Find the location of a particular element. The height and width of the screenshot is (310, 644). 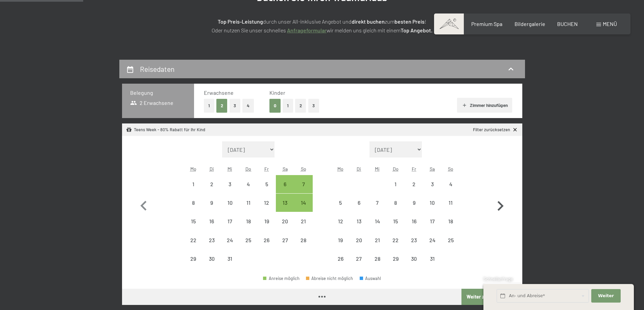

button: 2 is located at coordinates (222, 106).